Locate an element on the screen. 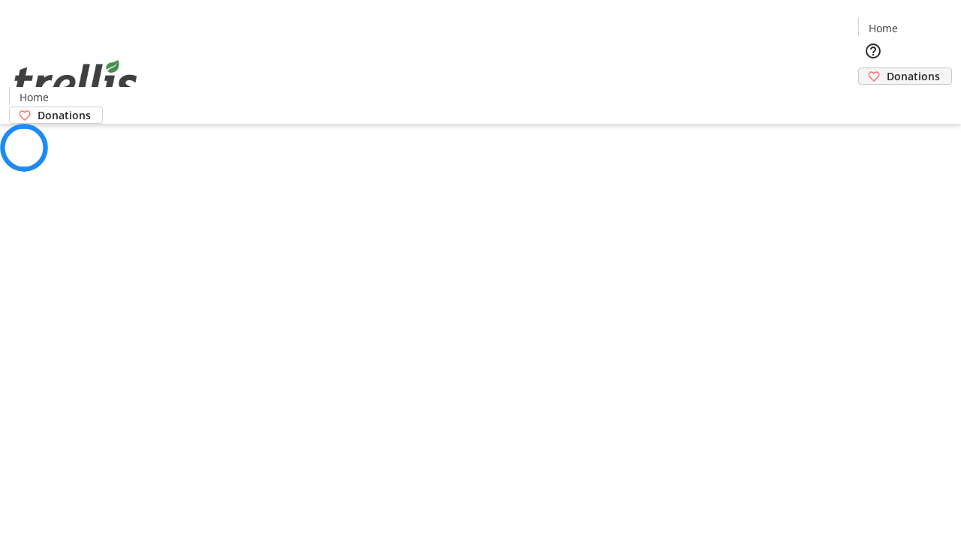 This screenshot has width=961, height=540. button: Help is located at coordinates (873, 51).